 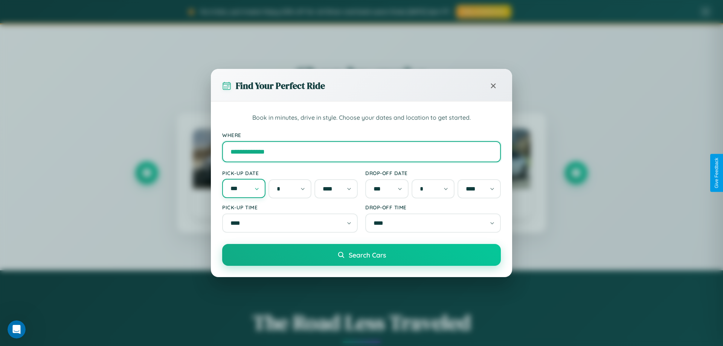 I want to click on p: Book in minutes, drive in style. Choose your dates and location to get started., so click(x=361, y=118).